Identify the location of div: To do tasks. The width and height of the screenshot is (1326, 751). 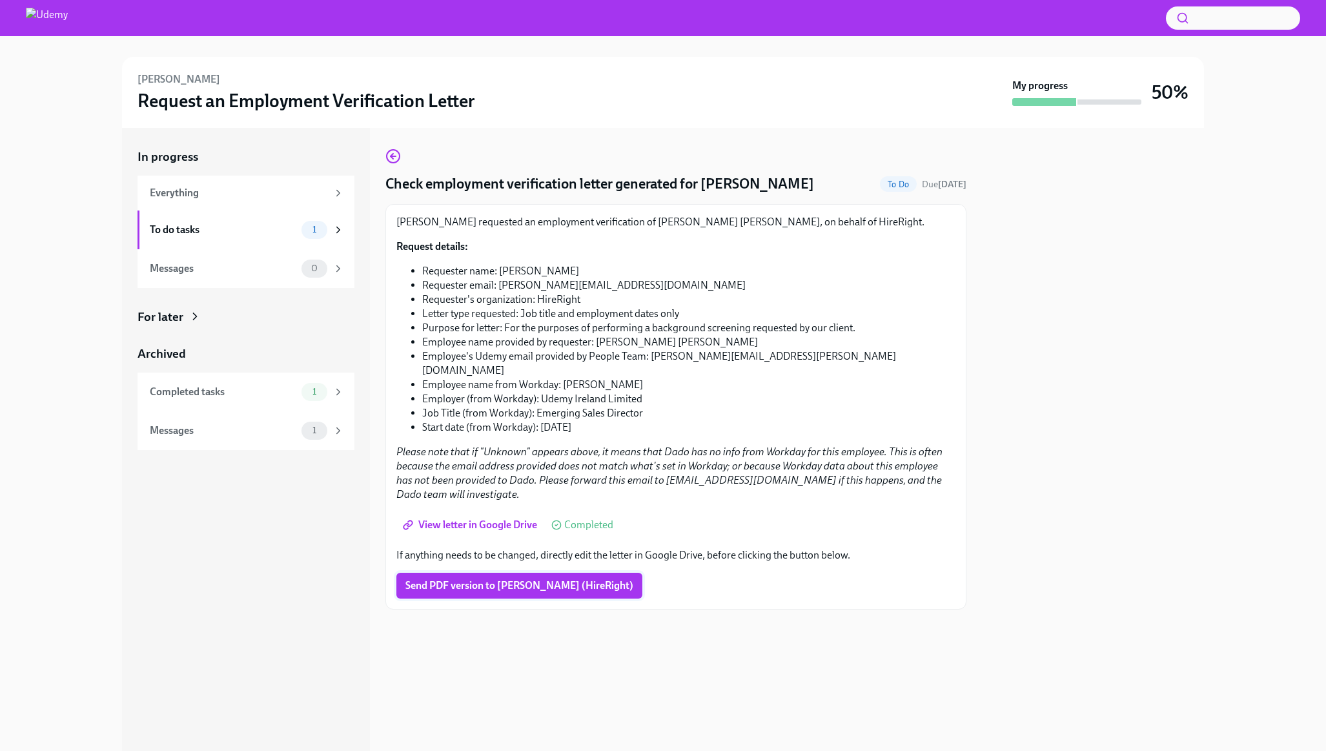
(223, 230).